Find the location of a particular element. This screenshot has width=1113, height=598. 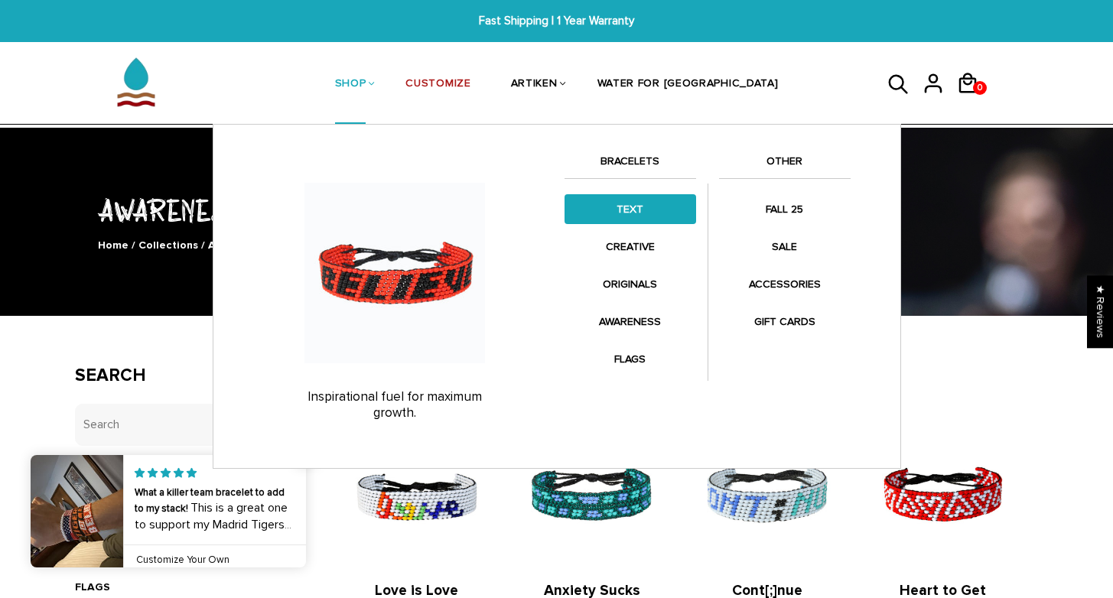

a: 0 is located at coordinates (973, 100).